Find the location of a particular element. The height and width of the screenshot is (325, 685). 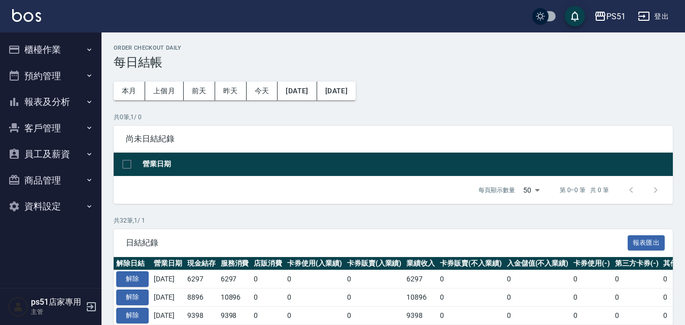

button: 本月 is located at coordinates (129, 91).